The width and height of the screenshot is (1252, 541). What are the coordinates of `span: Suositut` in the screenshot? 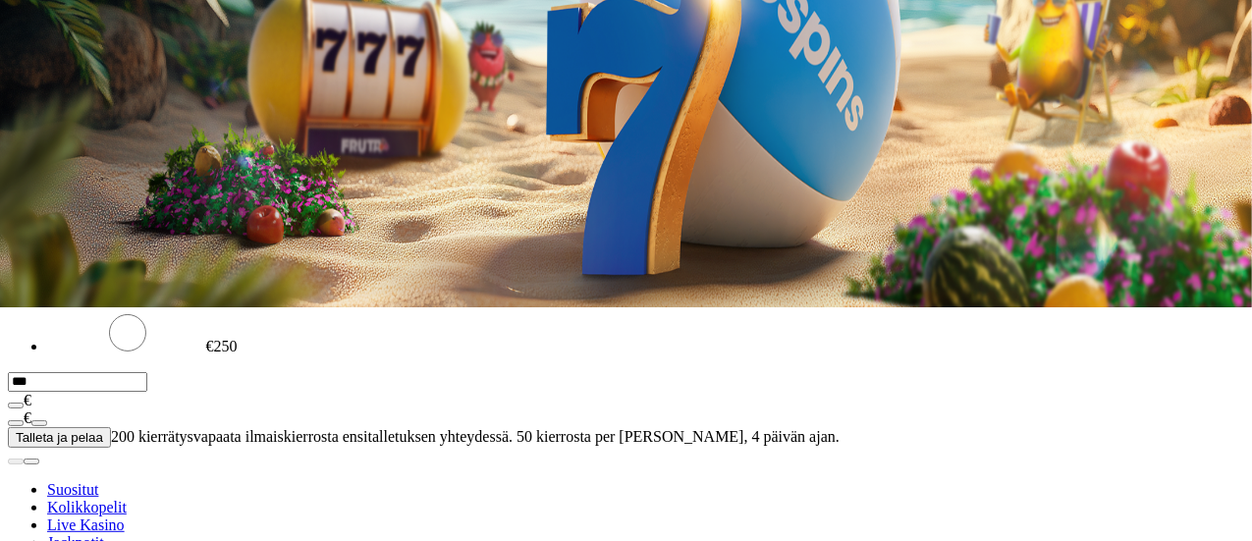 It's located at (73, 489).